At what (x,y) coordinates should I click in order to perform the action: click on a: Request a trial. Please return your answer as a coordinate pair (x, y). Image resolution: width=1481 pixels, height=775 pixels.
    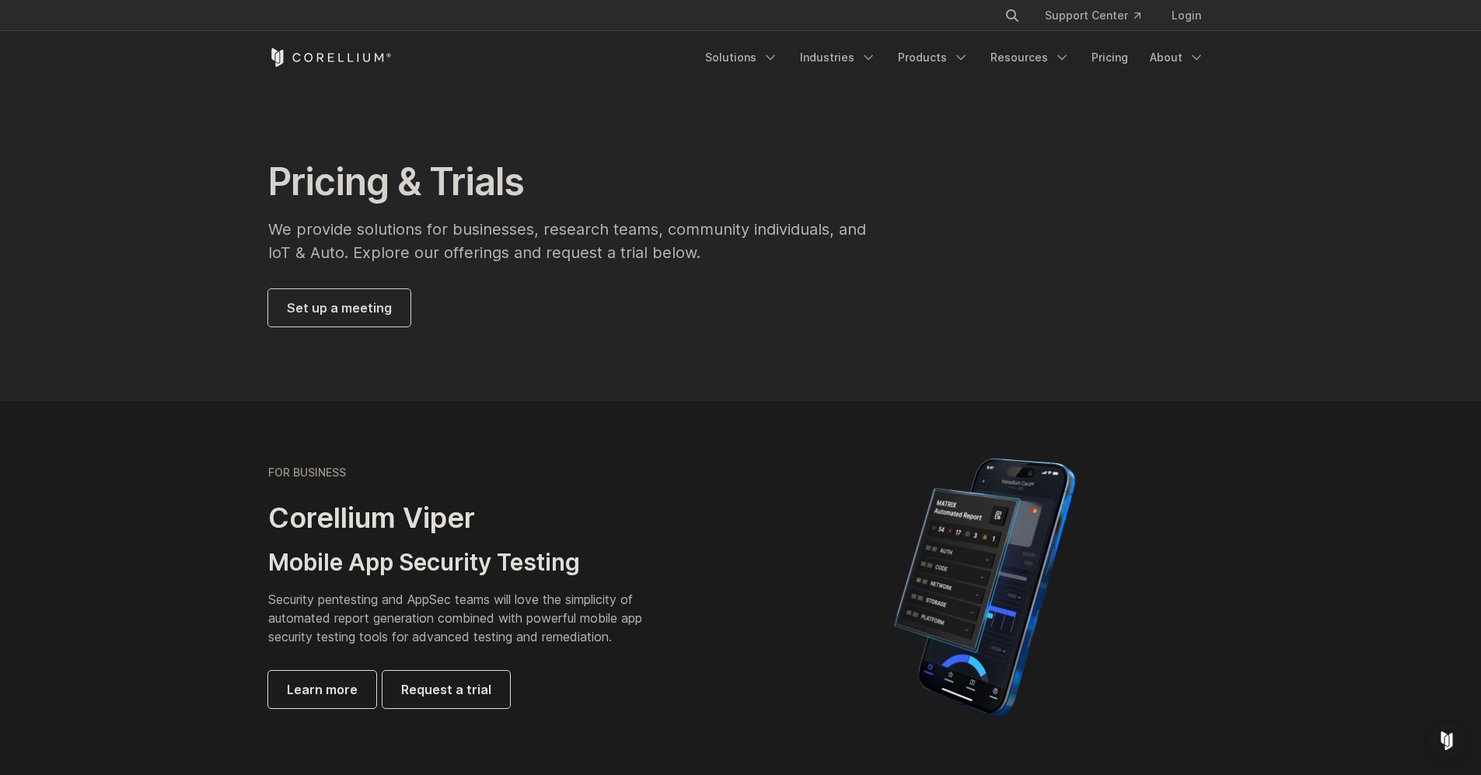
    Looking at the image, I should click on (446, 689).